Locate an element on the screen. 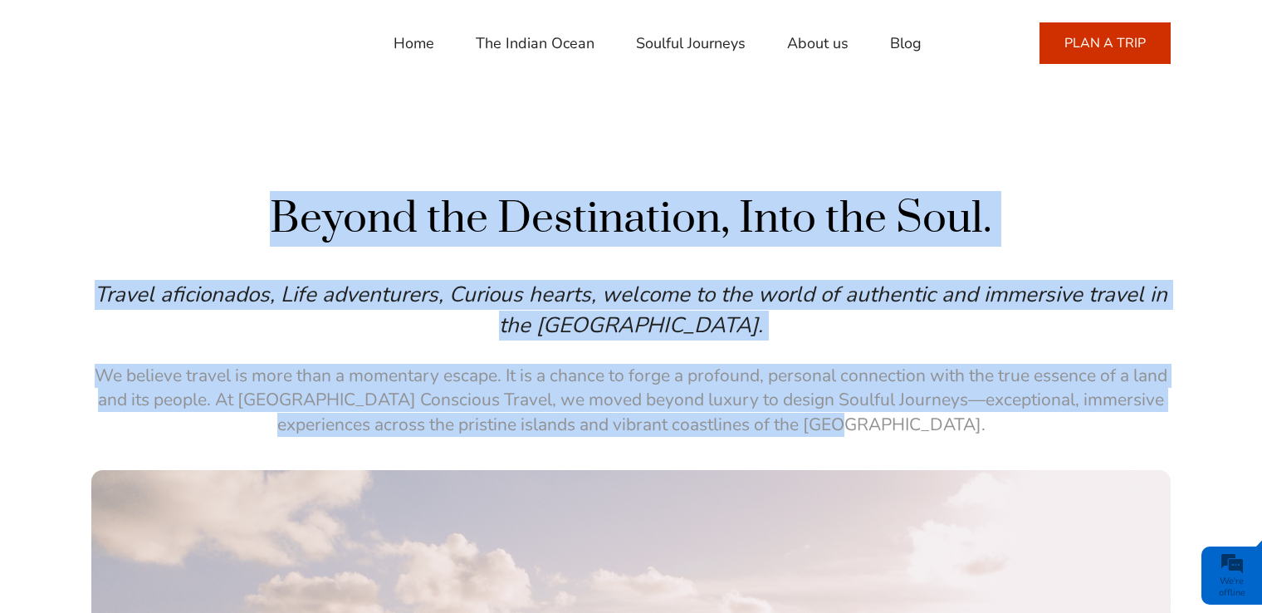 The height and width of the screenshot is (613, 1262). div: Minimize live chat window is located at coordinates (292, 28).